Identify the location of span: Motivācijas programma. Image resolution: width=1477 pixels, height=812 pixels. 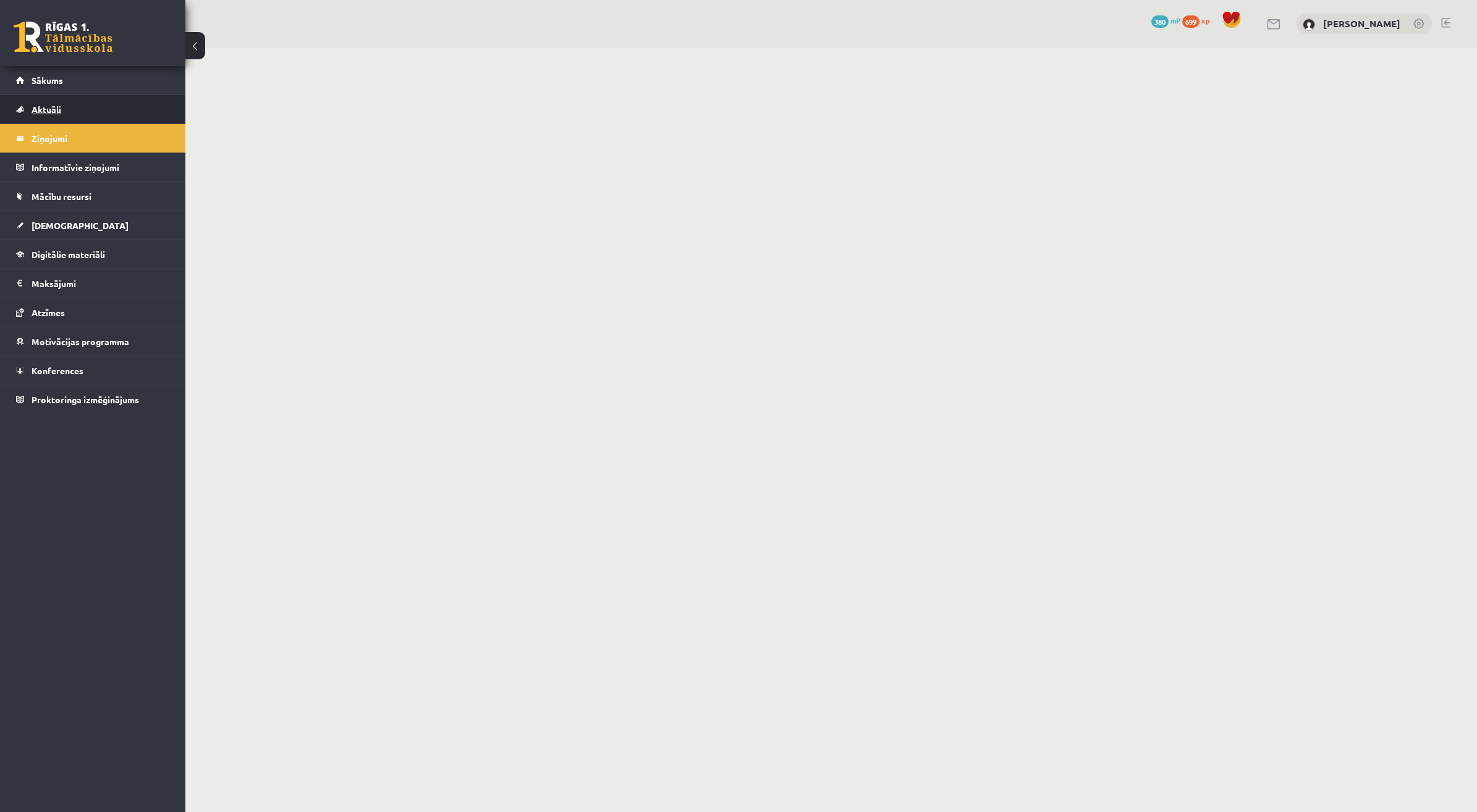
(80, 342).